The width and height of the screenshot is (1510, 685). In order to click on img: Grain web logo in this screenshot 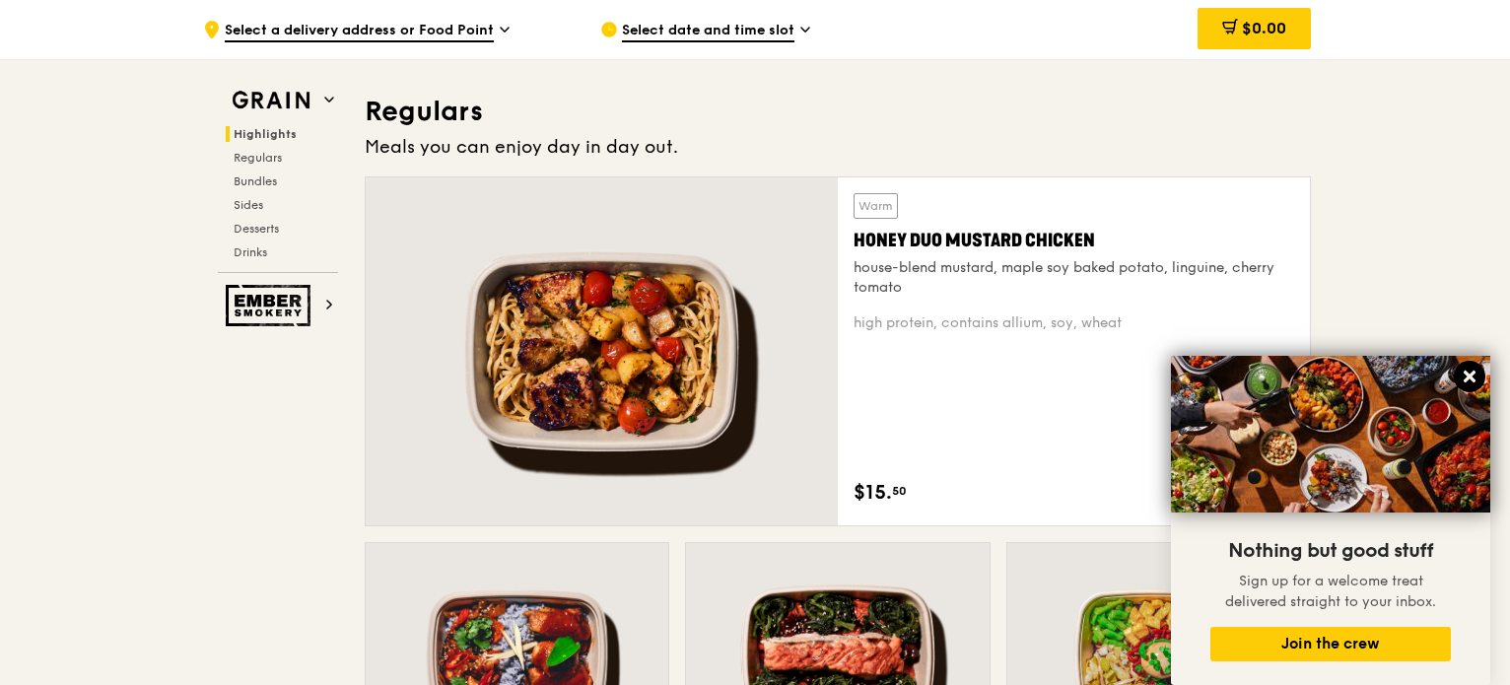, I will do `click(271, 101)`.